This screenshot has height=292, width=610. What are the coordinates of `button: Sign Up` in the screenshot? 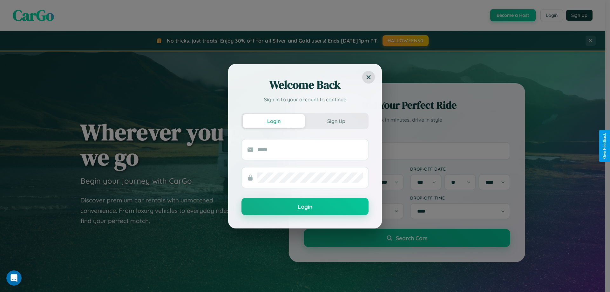 It's located at (336, 121).